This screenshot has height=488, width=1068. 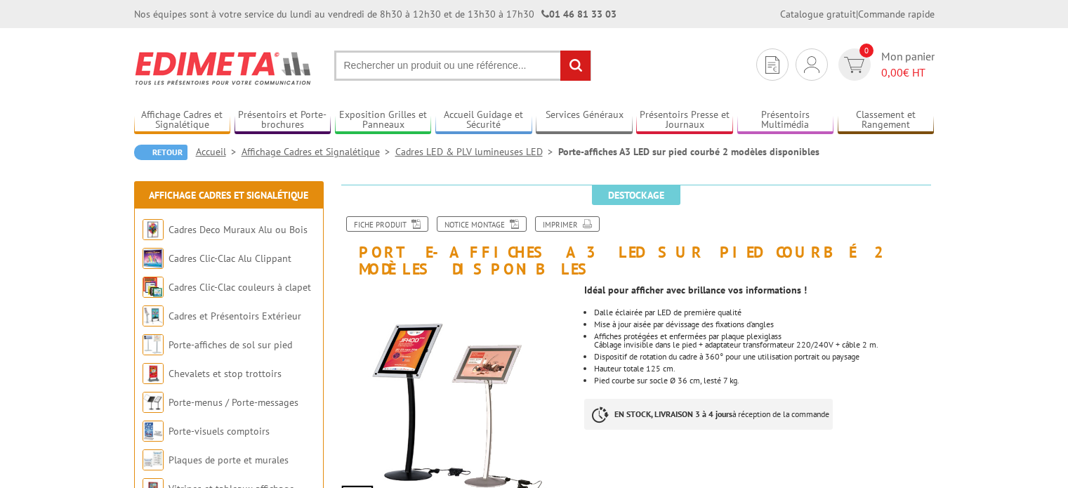 What do you see at coordinates (153, 431) in the screenshot?
I see `img: Porte-visuels comptoirs` at bounding box center [153, 431].